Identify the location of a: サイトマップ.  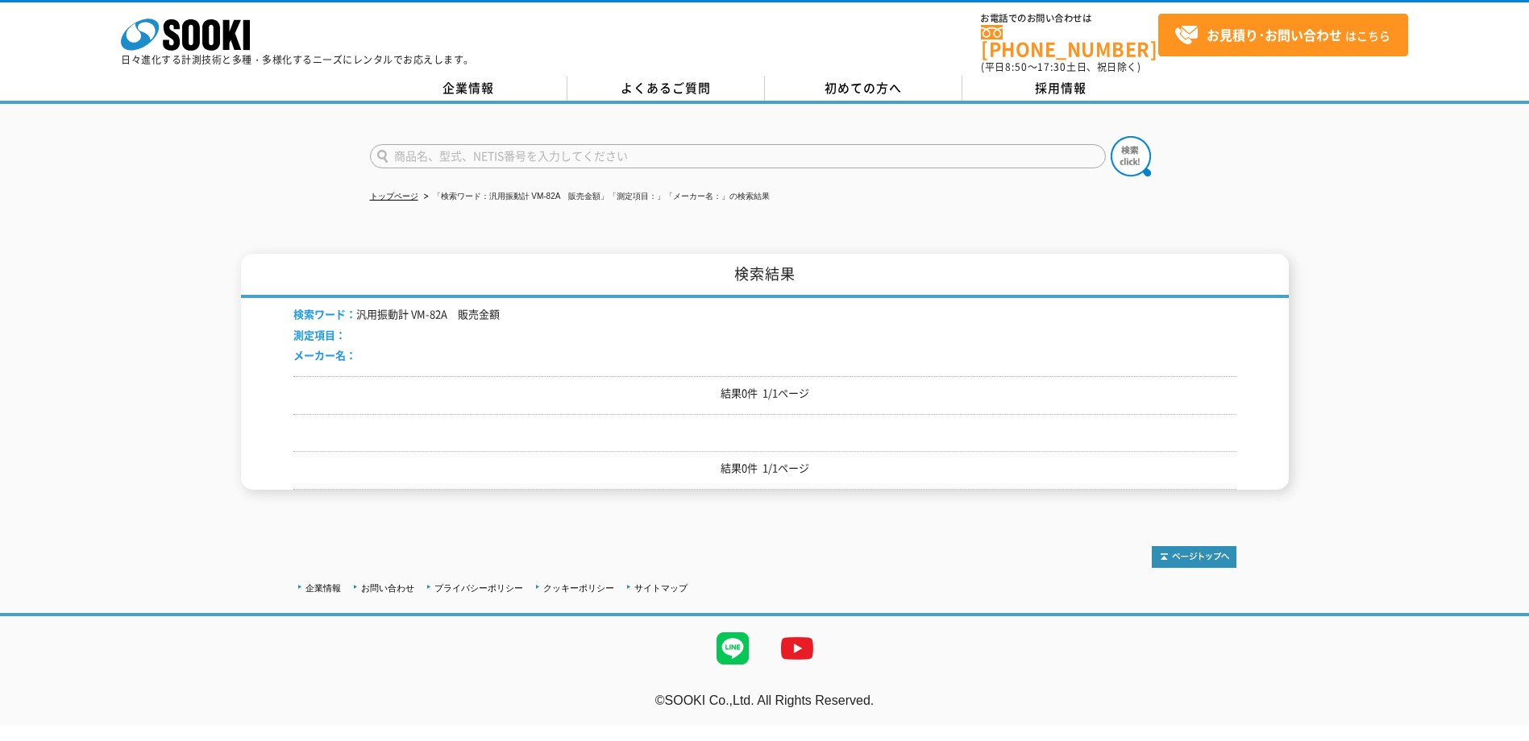
(661, 588).